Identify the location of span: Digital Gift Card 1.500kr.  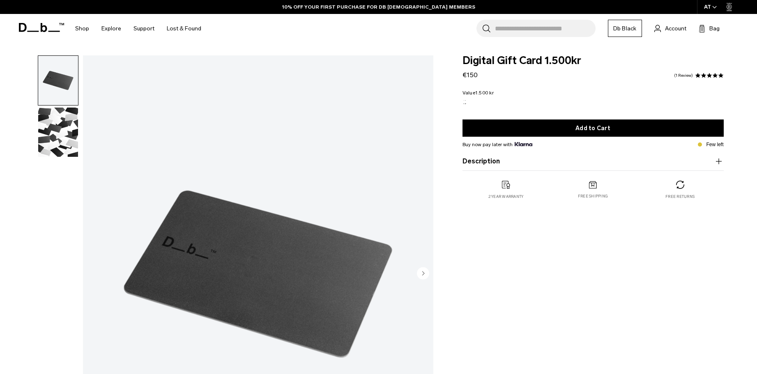
(593, 61).